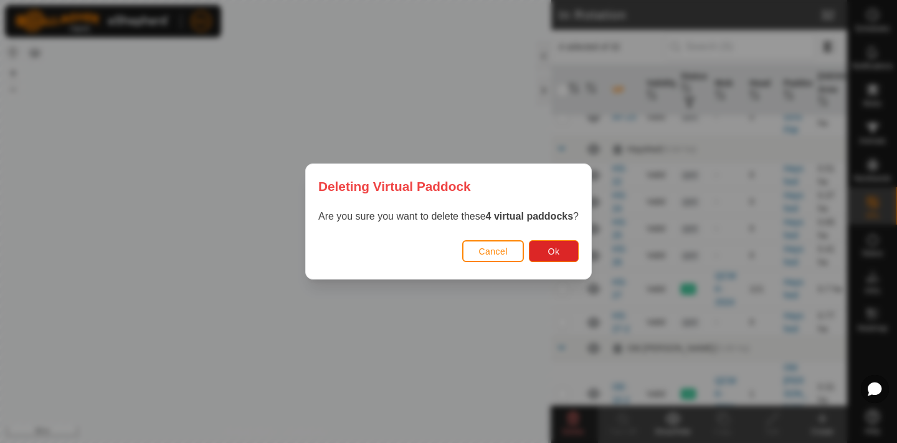  Describe the element at coordinates (530, 216) in the screenshot. I see `strong: 4 virtual paddocks` at that location.